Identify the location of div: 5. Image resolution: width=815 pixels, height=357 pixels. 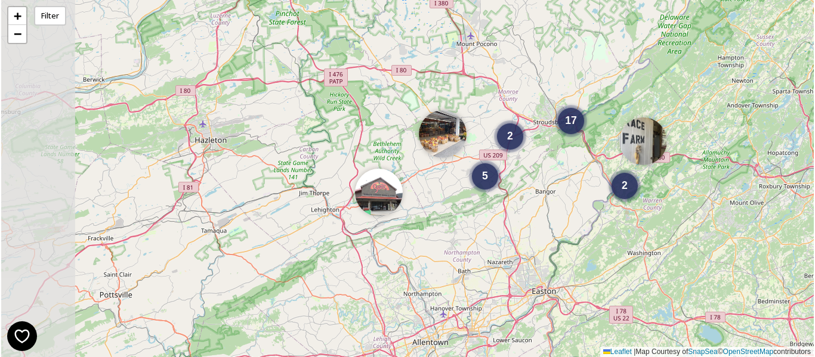
(485, 177).